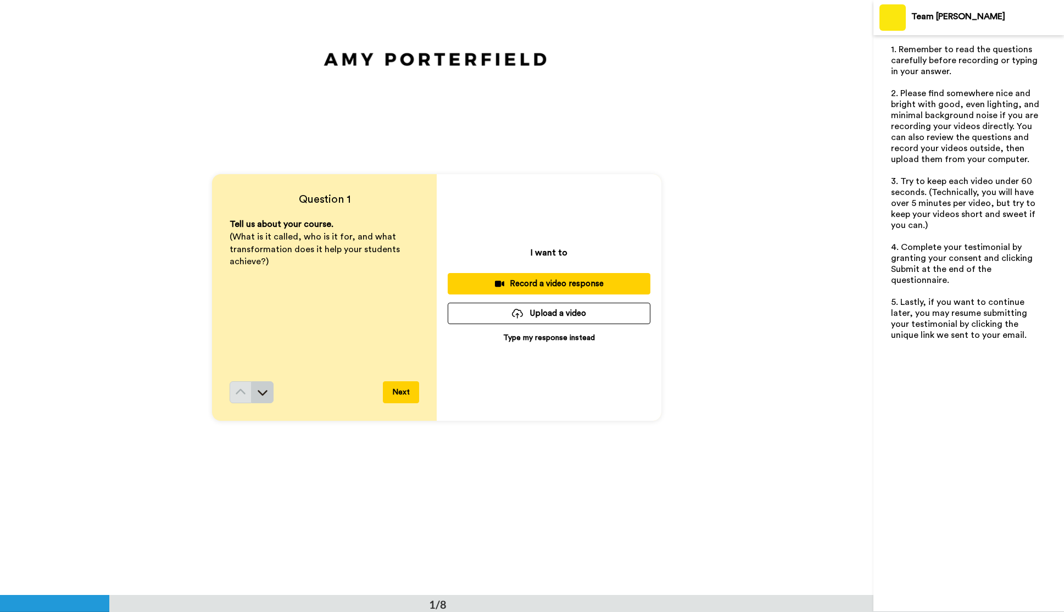 This screenshot has height=612, width=1064. What do you see at coordinates (549, 253) in the screenshot?
I see `p: I want to` at bounding box center [549, 253].